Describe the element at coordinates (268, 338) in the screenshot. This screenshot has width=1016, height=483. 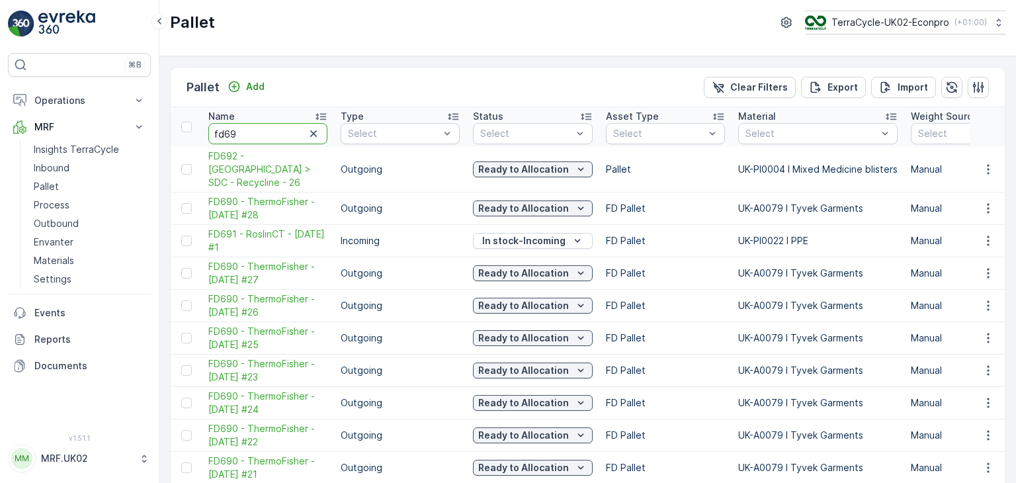
I see `a: FD690 - ThermoFisher - 10.07.2025 #25` at that location.